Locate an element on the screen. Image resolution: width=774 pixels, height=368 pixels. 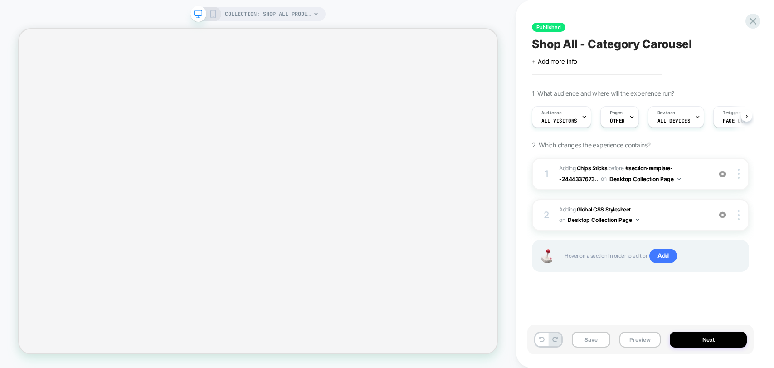
span: Pages is located at coordinates (616, 113).